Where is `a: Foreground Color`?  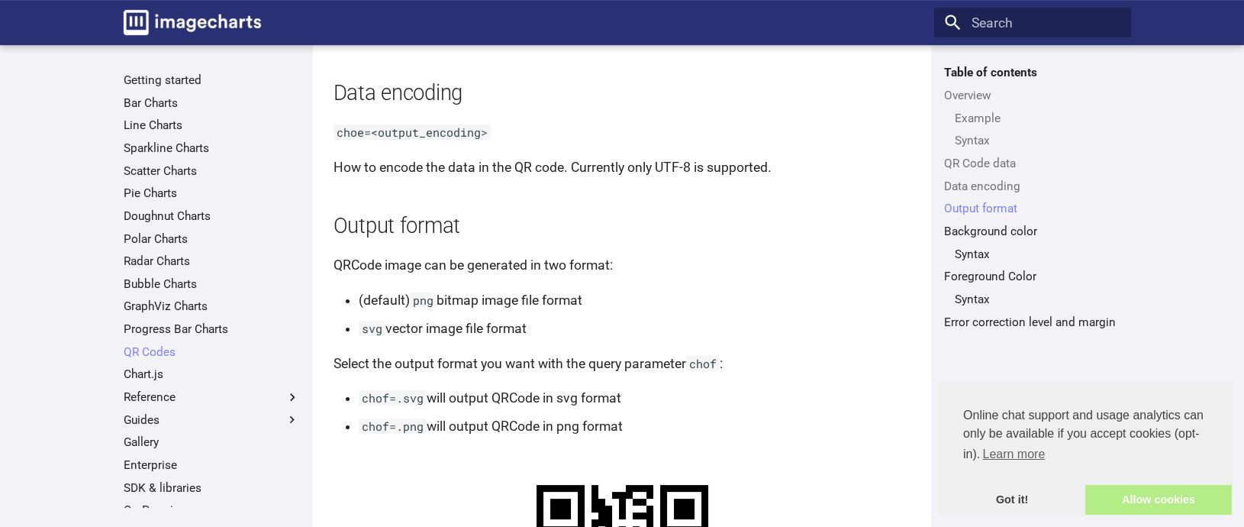
a: Foreground Color is located at coordinates (1032, 276).